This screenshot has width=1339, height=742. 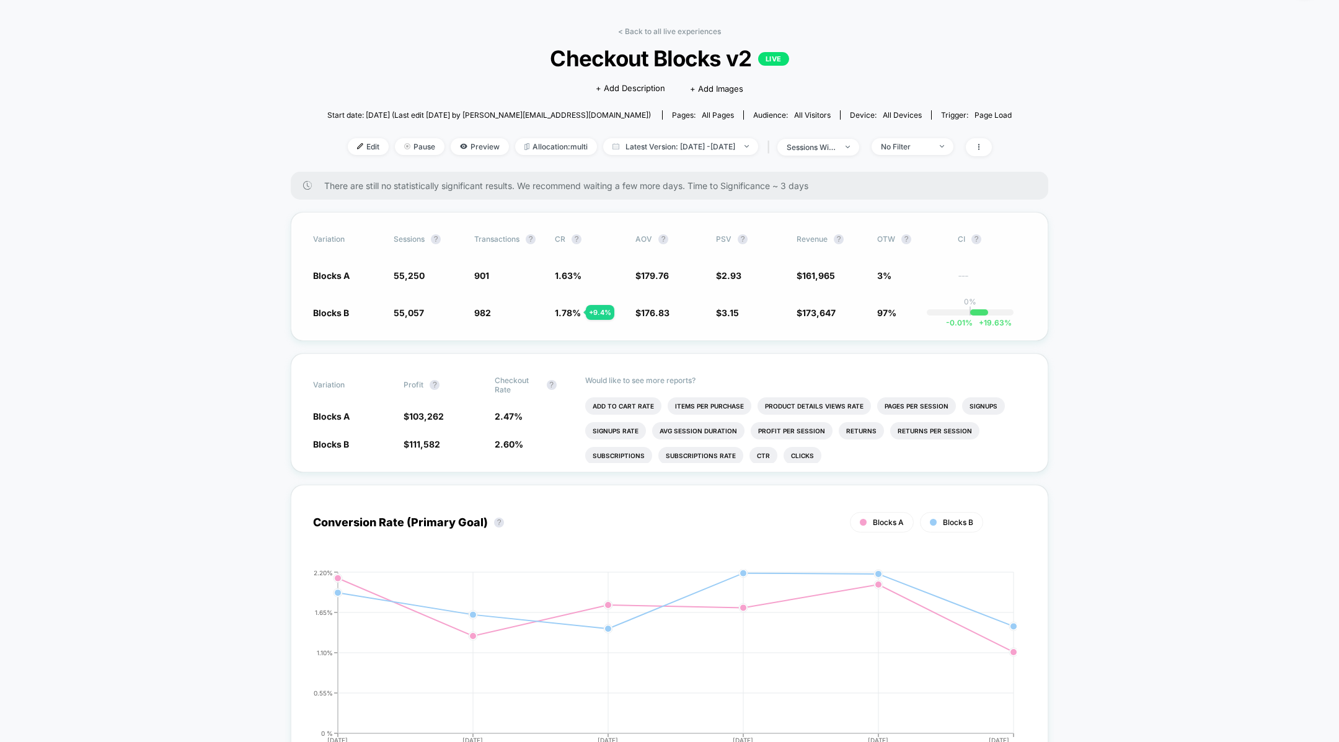 What do you see at coordinates (509, 444) in the screenshot?
I see `span: 2.60 %` at bounding box center [509, 444].